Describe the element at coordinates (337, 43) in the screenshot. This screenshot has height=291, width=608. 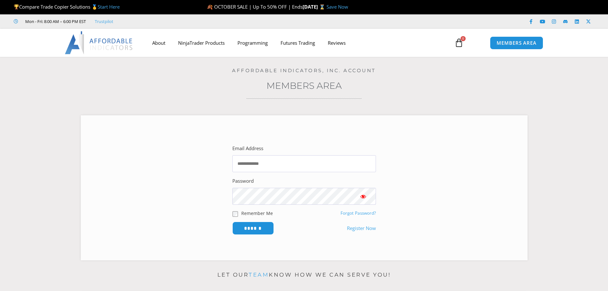
I see `a: Reviews` at that location.